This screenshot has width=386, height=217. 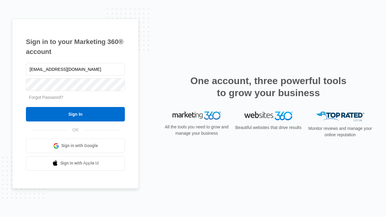 I want to click on a: Forgot Password?, so click(x=46, y=97).